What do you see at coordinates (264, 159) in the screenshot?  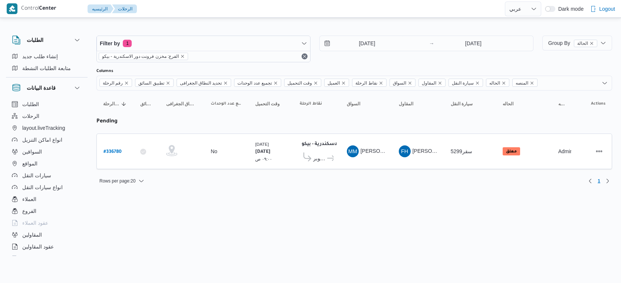 I see `small: ٠٩:٠٠ ص` at bounding box center [264, 159].